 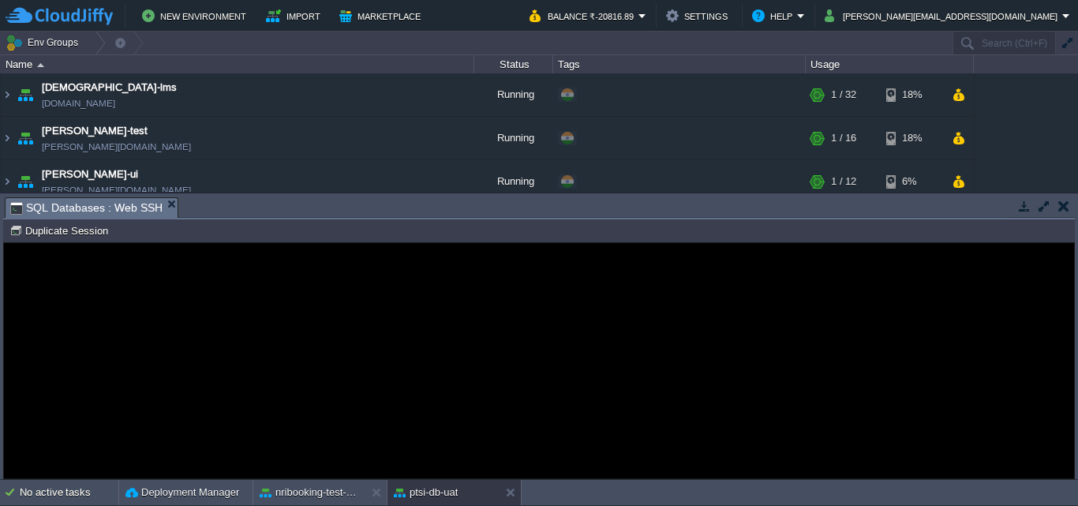 I want to click on button: Help, so click(x=774, y=16).